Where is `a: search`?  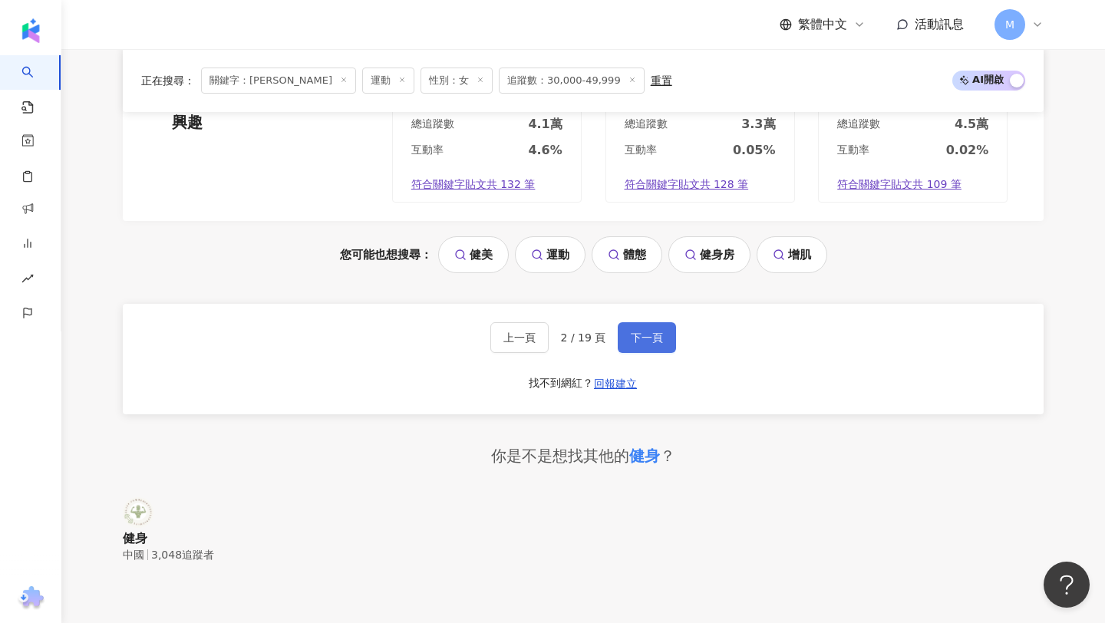
a: search is located at coordinates (37, 85).